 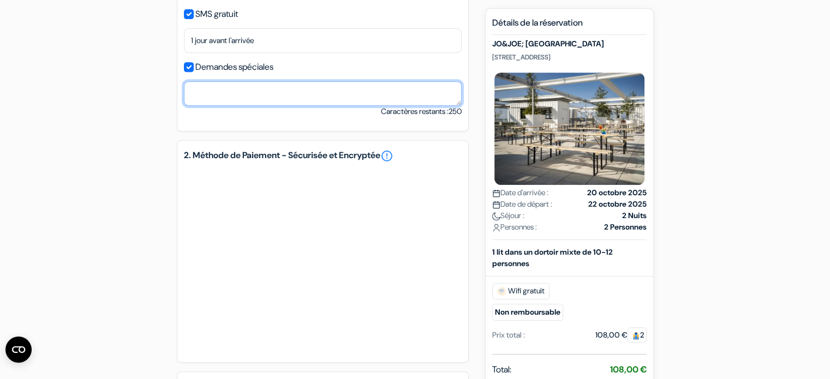 I want to click on small: Caractères restants :, so click(x=421, y=111).